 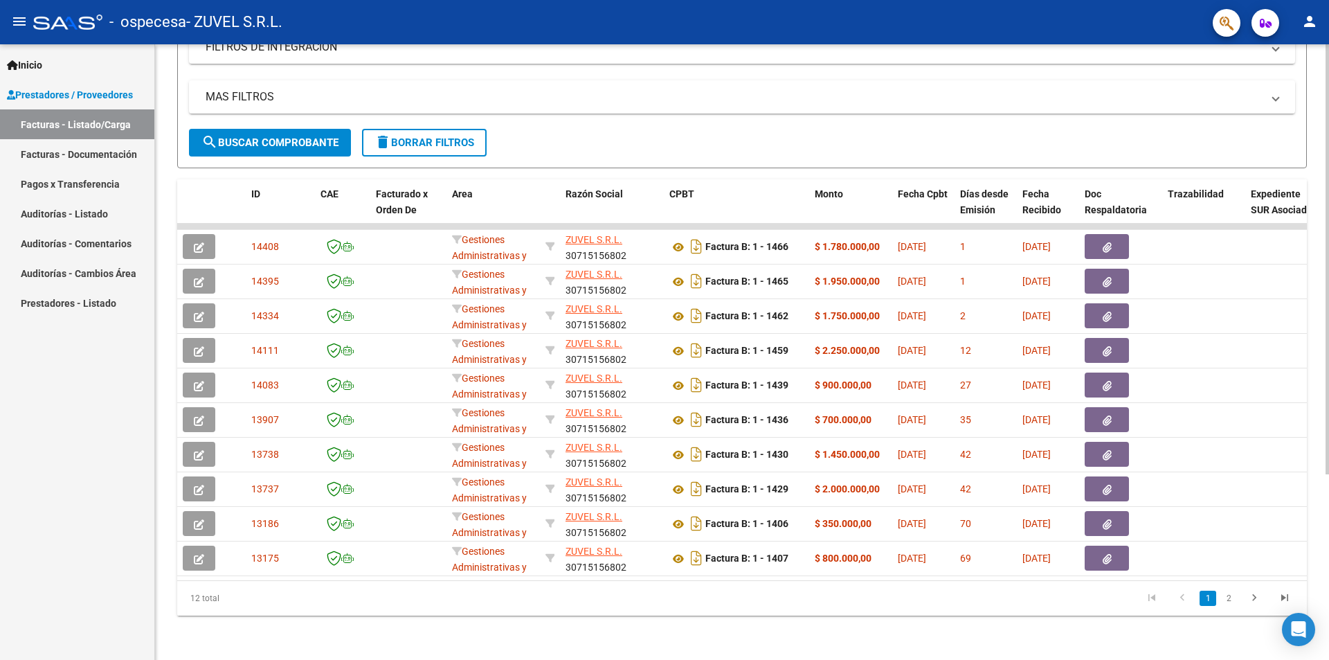 I want to click on div: Open Intercom Messenger, so click(x=1299, y=629).